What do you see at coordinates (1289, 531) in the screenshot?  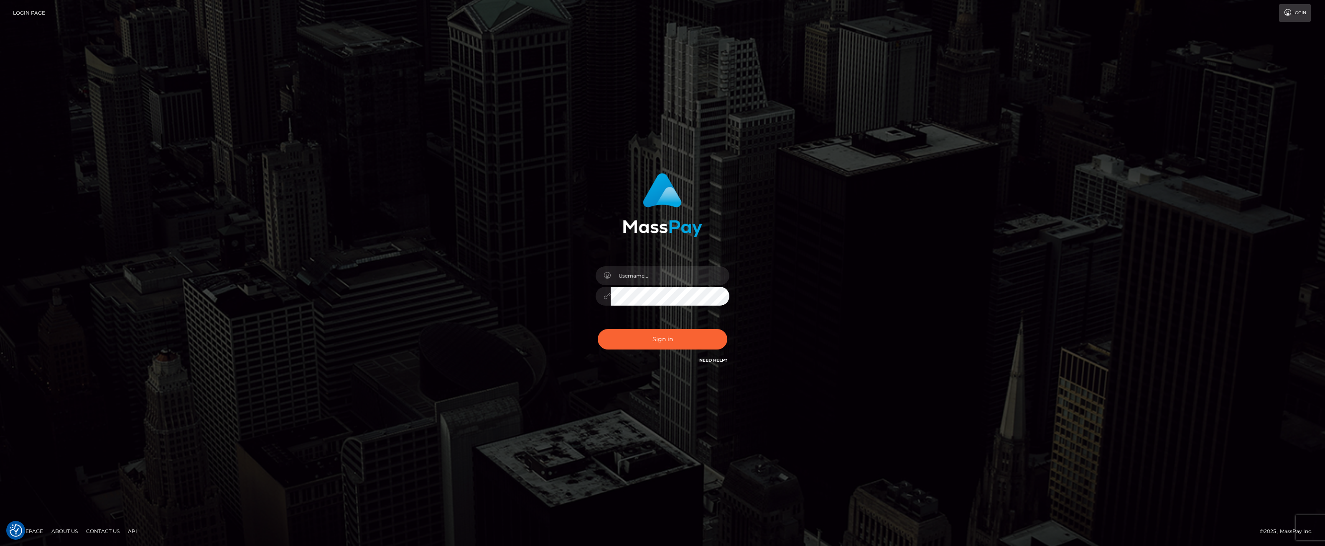 I see `div: © 2025 , MassPay Inc.` at bounding box center [1289, 531].